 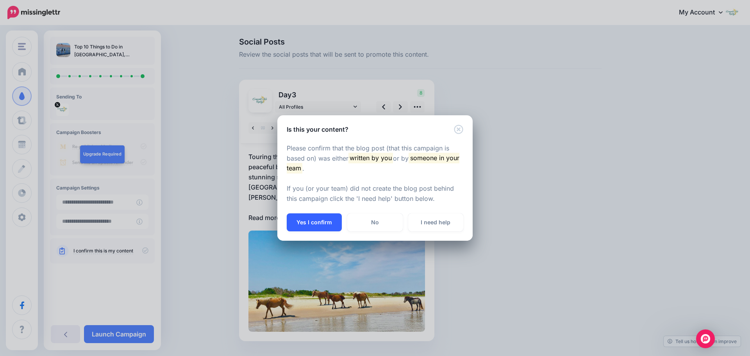 What do you see at coordinates (705, 339) in the screenshot?
I see `div: Open Intercom Messenger` at bounding box center [705, 339].